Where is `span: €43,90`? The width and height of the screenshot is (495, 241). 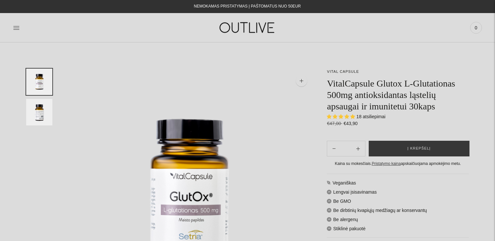
span: €43,90 is located at coordinates (350, 124).